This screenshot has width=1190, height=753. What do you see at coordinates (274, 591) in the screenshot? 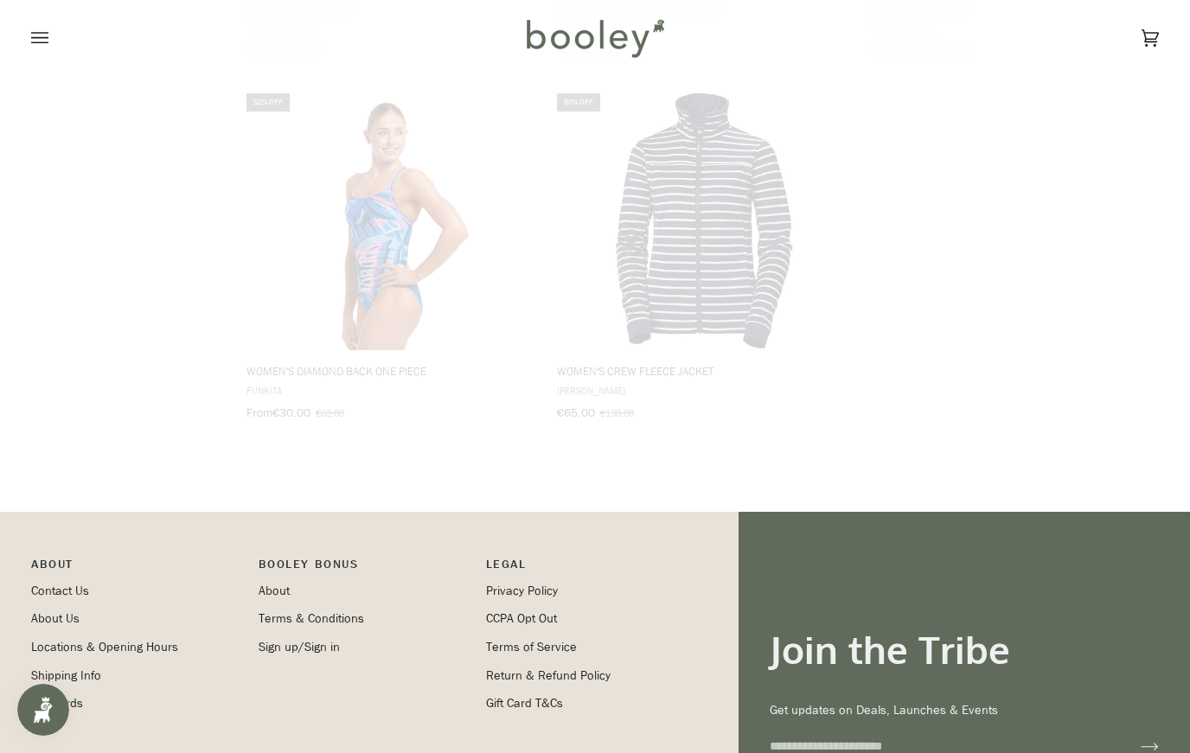
I see `a: About` at bounding box center [274, 591].